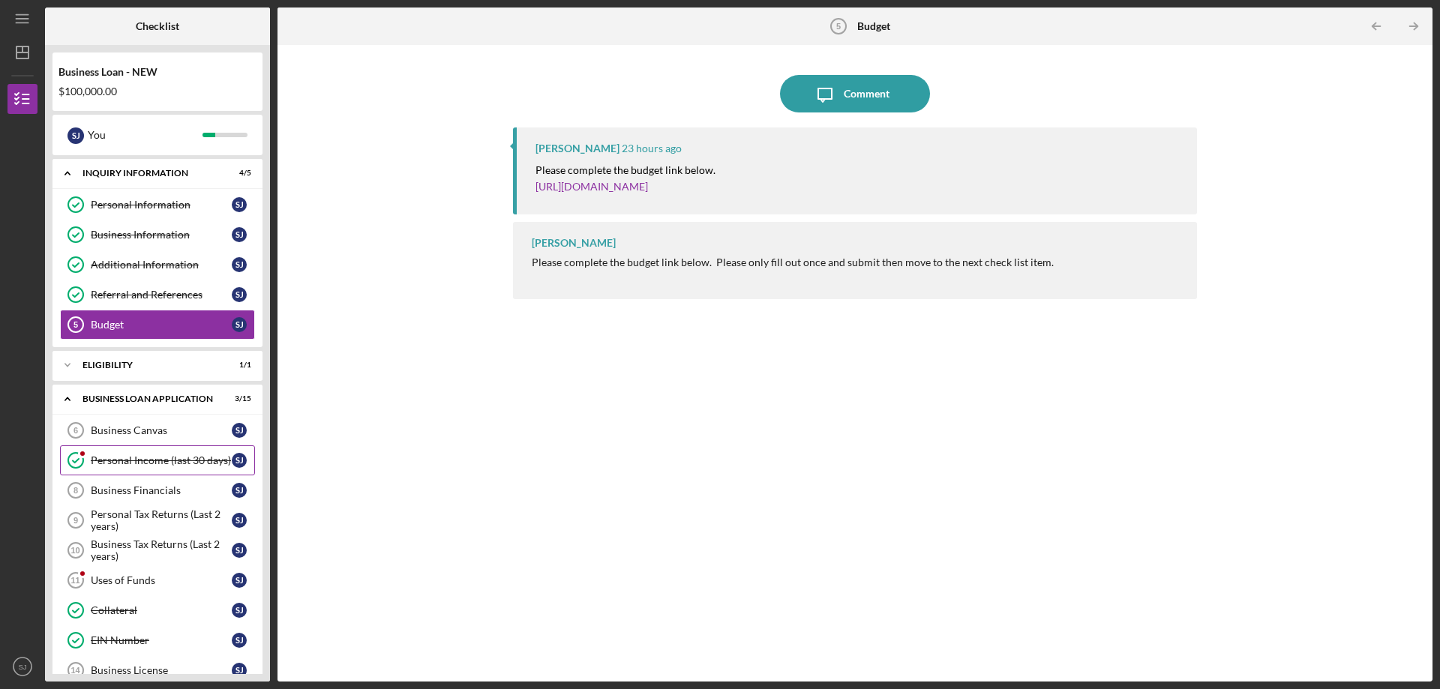  Describe the element at coordinates (161, 490) in the screenshot. I see `div: Business Financials` at that location.